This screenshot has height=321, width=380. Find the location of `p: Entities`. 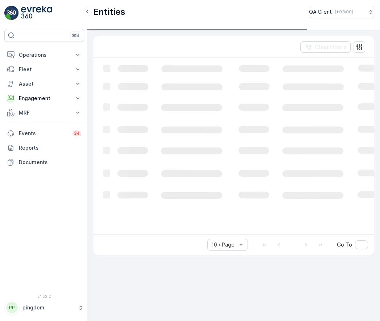

p: Entities is located at coordinates (109, 12).